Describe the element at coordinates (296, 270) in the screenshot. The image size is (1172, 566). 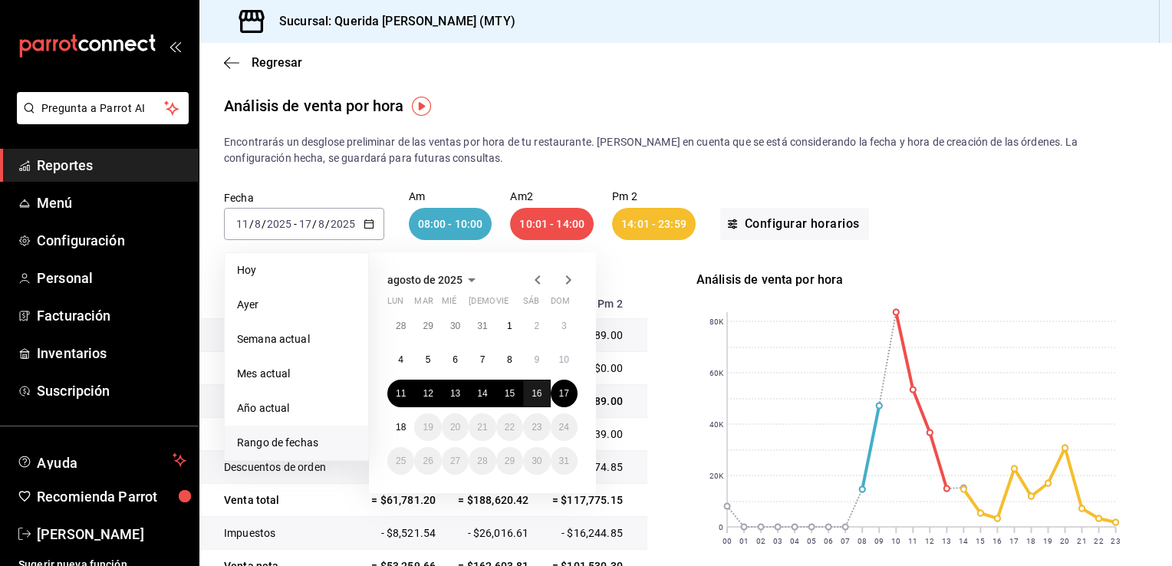
I see `span: Hoy` at that location.